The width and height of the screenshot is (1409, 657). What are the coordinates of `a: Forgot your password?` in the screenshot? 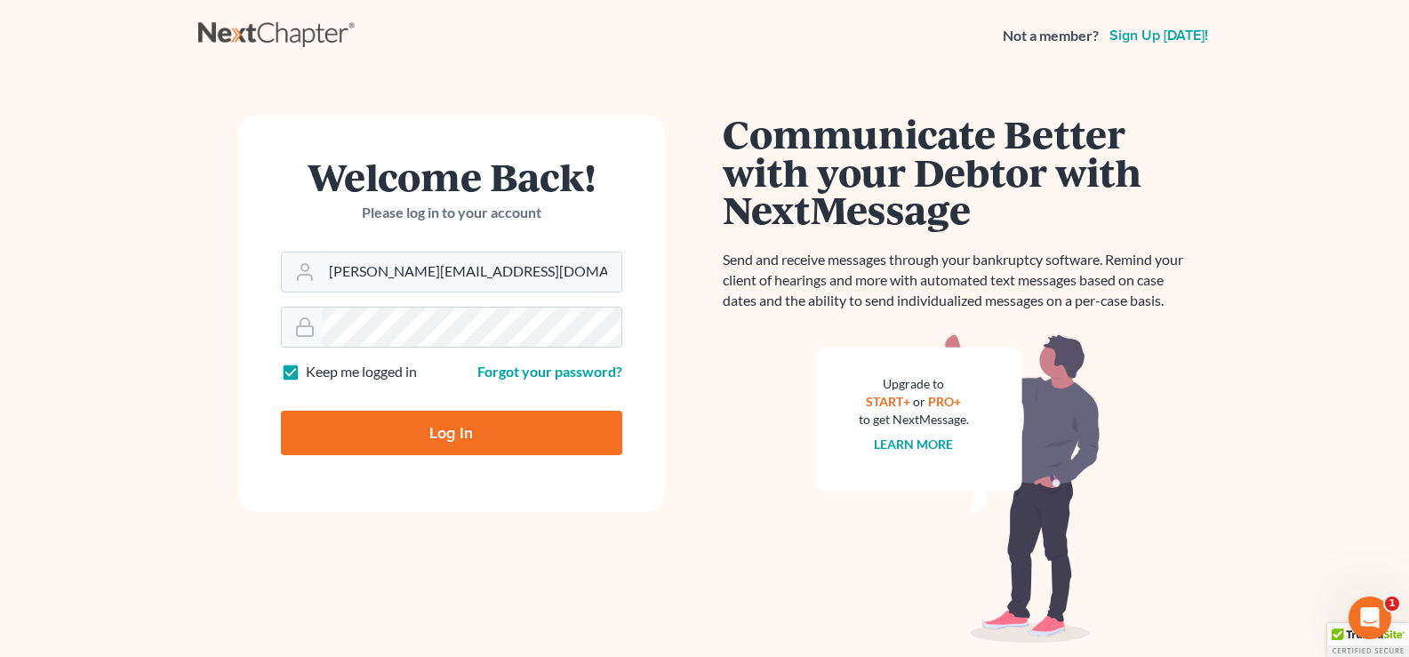 It's located at (549, 371).